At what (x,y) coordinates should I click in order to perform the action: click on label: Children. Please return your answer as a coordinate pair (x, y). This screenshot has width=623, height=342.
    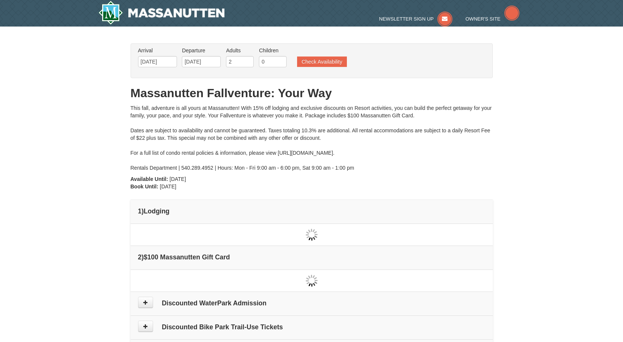
    Looking at the image, I should click on (273, 50).